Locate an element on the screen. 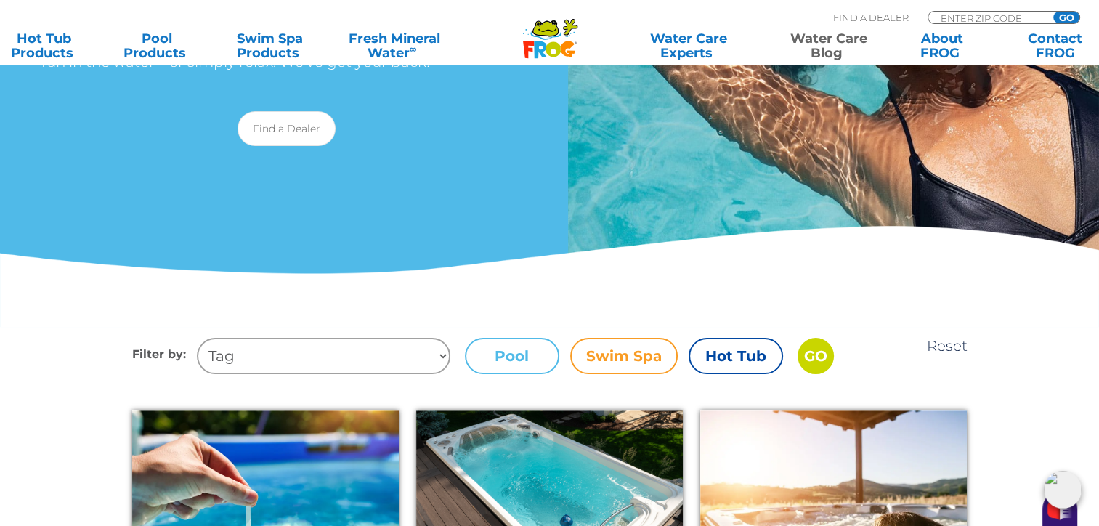 The image size is (1099, 526). a: Fresh MineralWater∞ is located at coordinates (394, 46).